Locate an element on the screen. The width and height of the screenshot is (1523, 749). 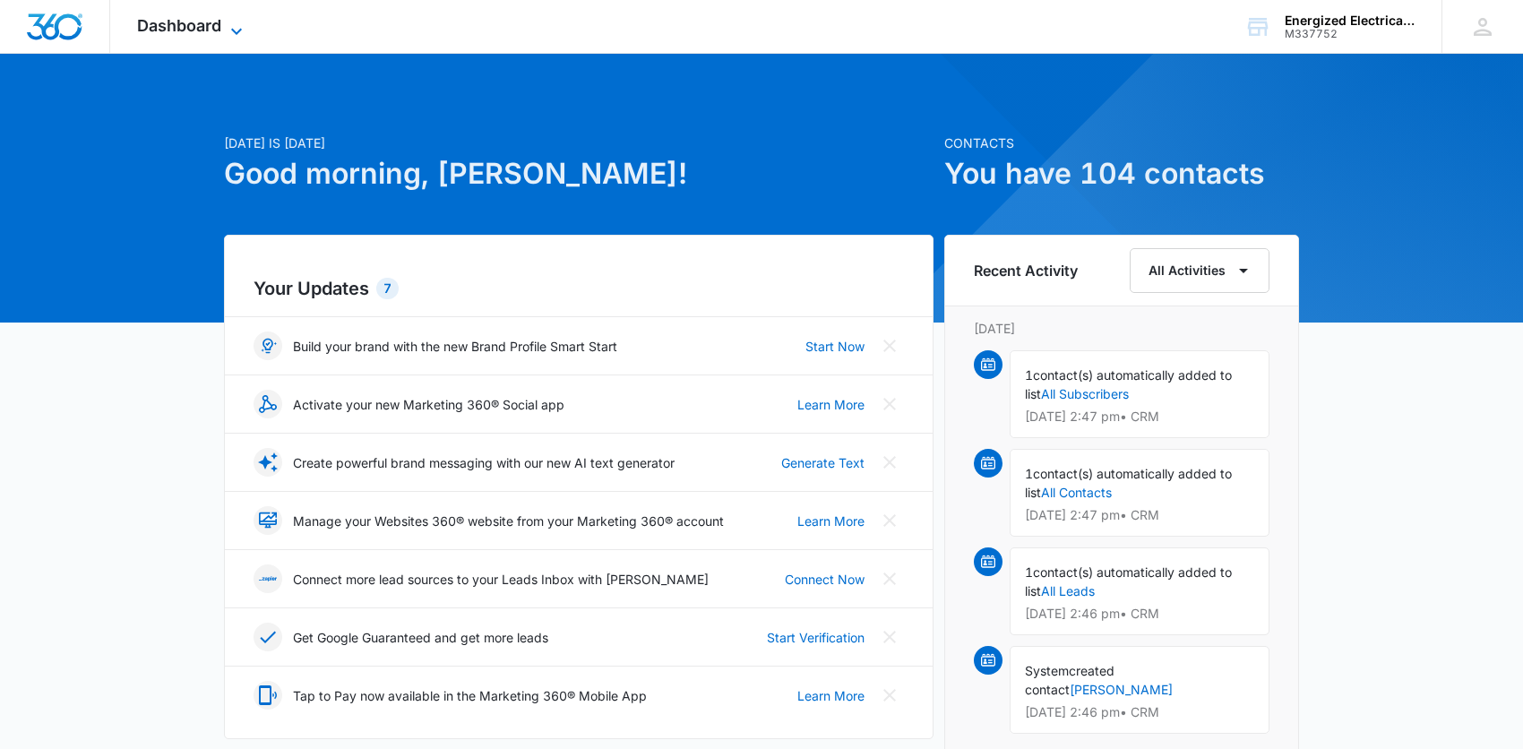
p: Get Google Guaranteed and get more leads is located at coordinates (420, 637).